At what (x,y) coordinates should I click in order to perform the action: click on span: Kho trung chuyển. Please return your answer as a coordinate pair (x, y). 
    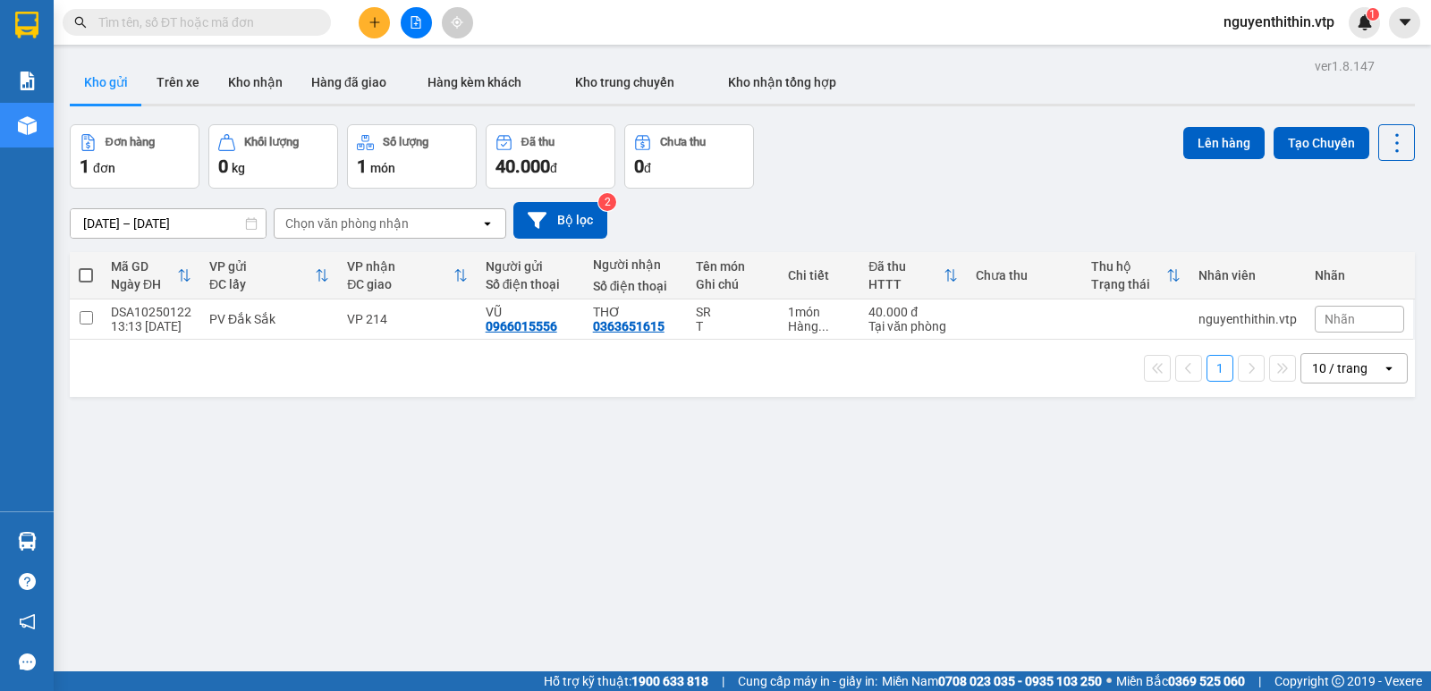
    Looking at the image, I should click on (624, 82).